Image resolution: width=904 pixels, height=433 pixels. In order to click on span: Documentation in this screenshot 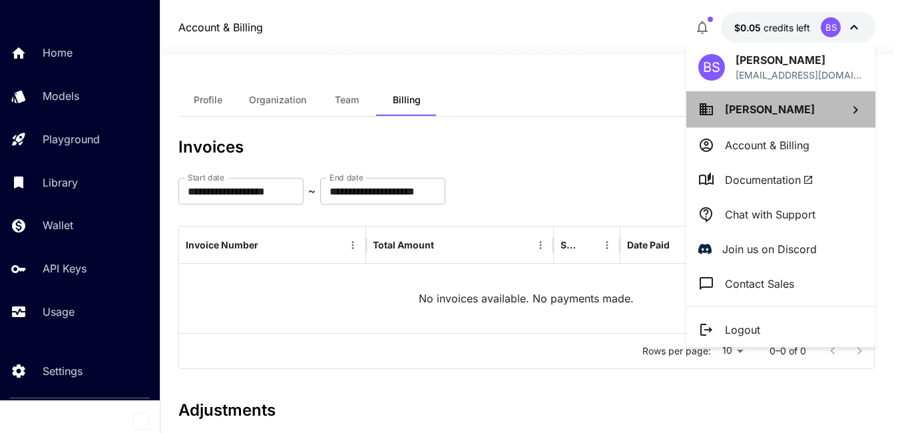, I will do `click(769, 180)`.